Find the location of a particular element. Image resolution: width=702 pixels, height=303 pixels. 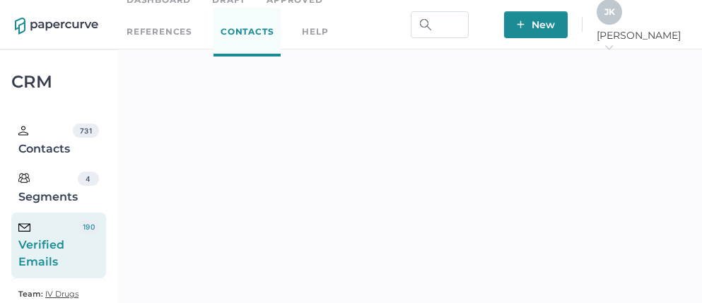

div: CRM is located at coordinates (59, 82).